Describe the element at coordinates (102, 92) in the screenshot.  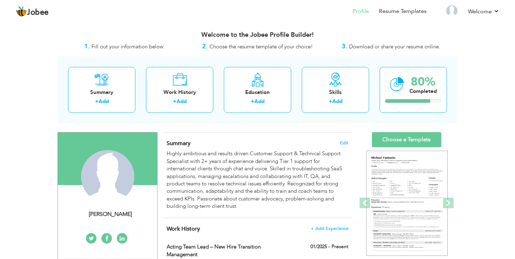
I see `div: Summary` at that location.